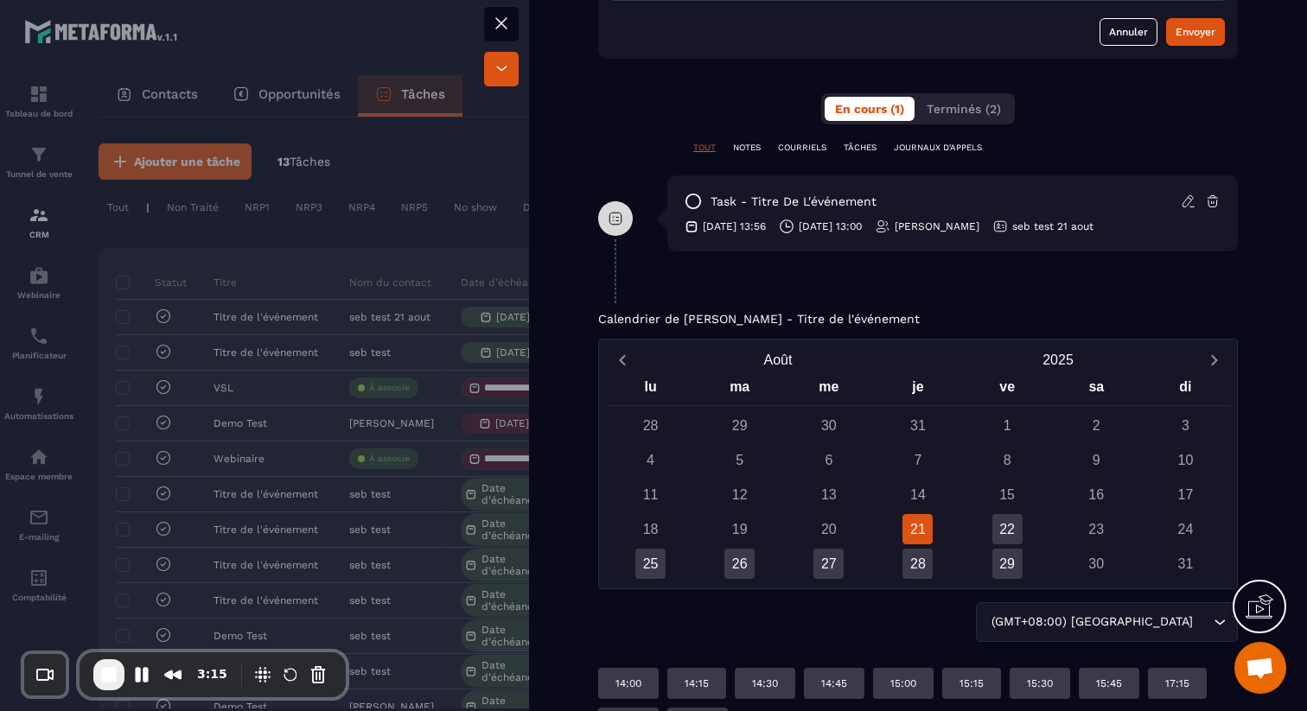 The image size is (1307, 711). I want to click on div: 5, so click(739, 460).